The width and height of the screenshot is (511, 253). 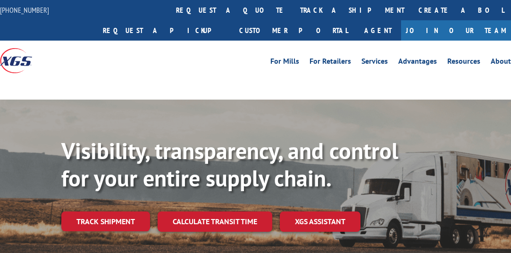 What do you see at coordinates (500, 63) in the screenshot?
I see `a: About` at bounding box center [500, 63].